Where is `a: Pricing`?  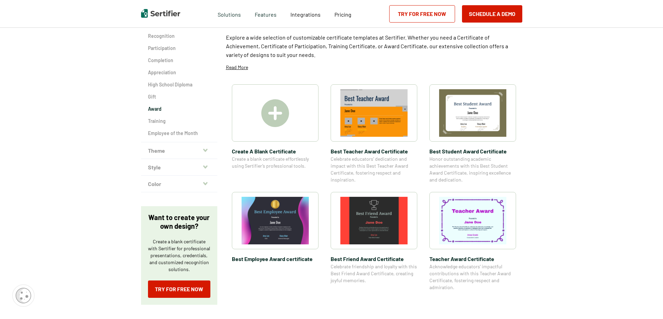 a: Pricing is located at coordinates (343, 14).